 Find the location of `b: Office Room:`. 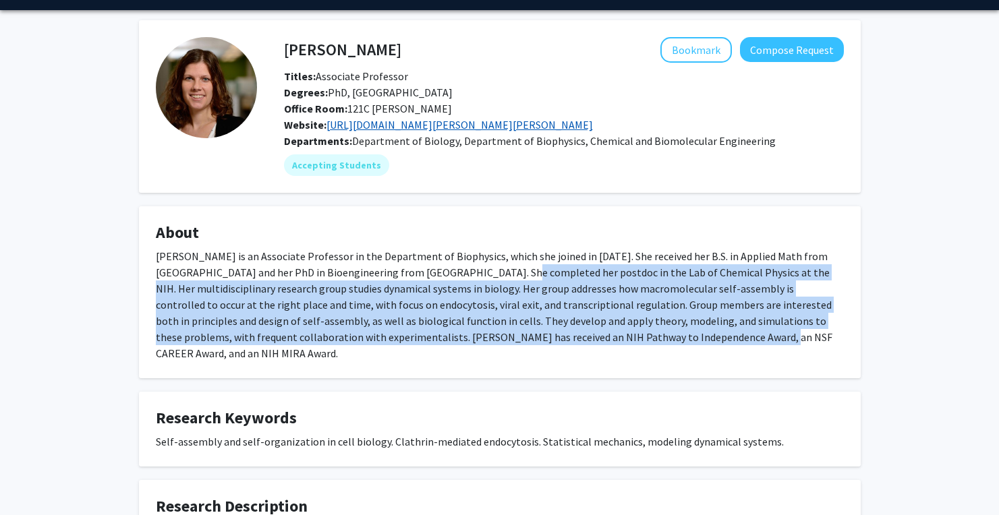

b: Office Room: is located at coordinates (316, 109).